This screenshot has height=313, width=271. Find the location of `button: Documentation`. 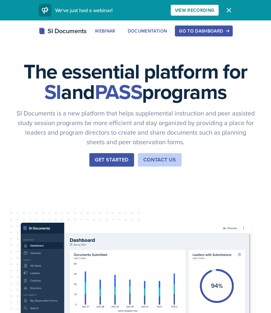

button: Documentation is located at coordinates (147, 31).